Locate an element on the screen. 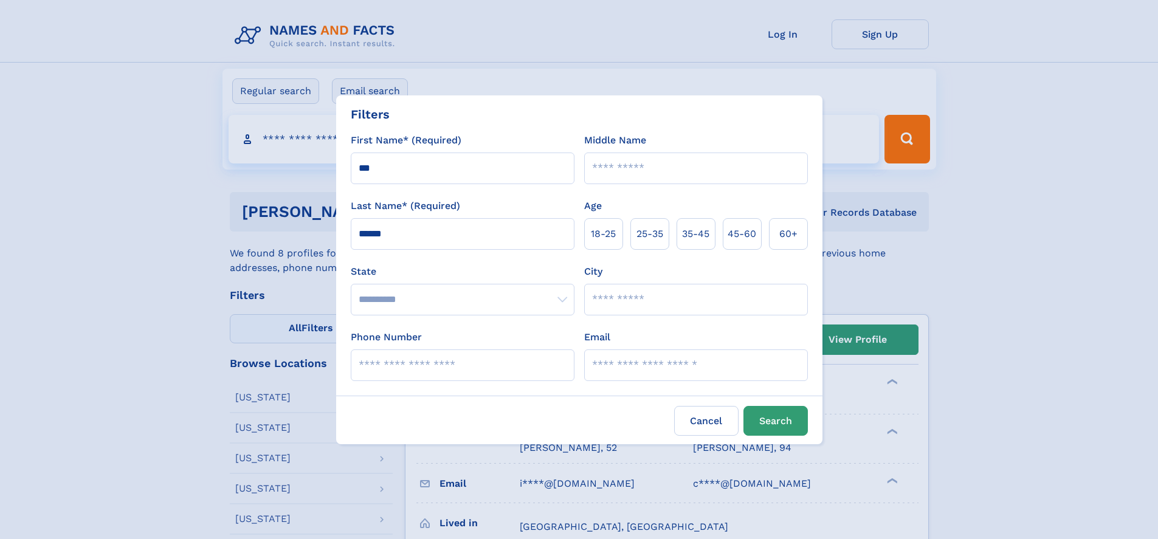  label: Phone Number is located at coordinates (386, 337).